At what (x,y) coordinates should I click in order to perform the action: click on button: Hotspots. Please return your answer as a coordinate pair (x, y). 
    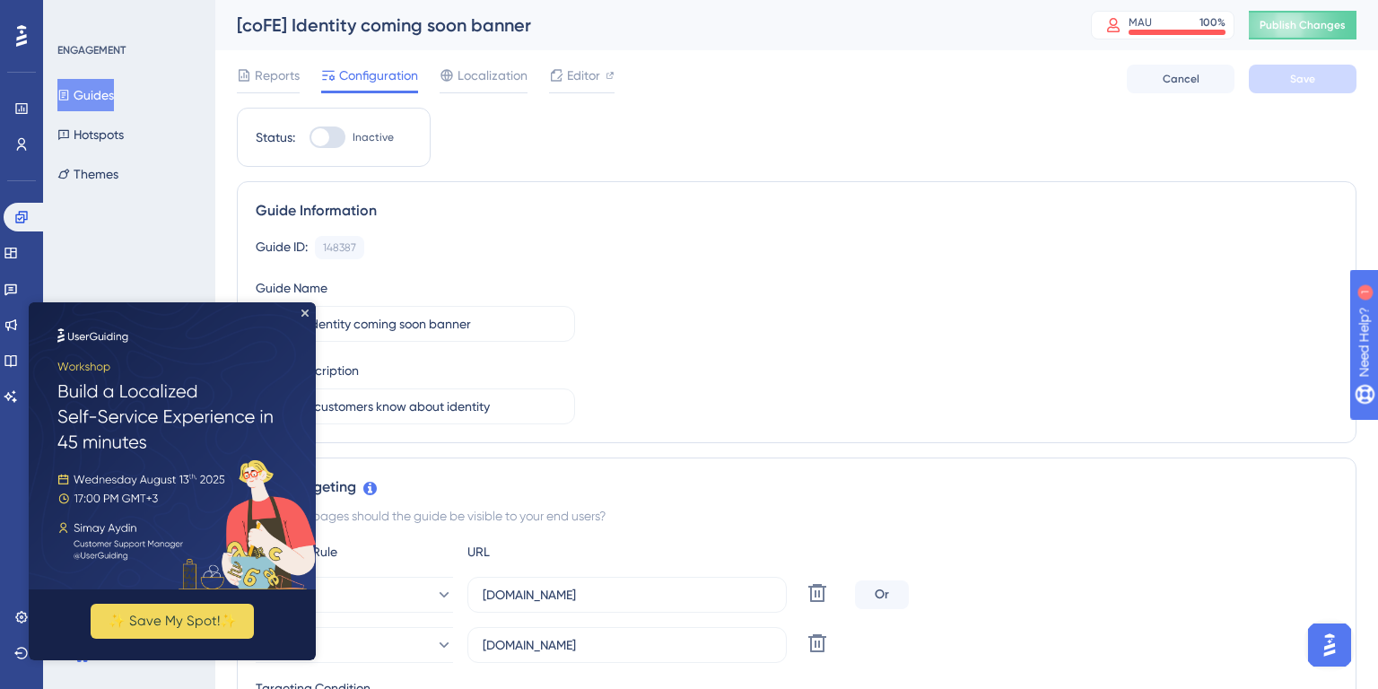
    Looking at the image, I should click on (91, 135).